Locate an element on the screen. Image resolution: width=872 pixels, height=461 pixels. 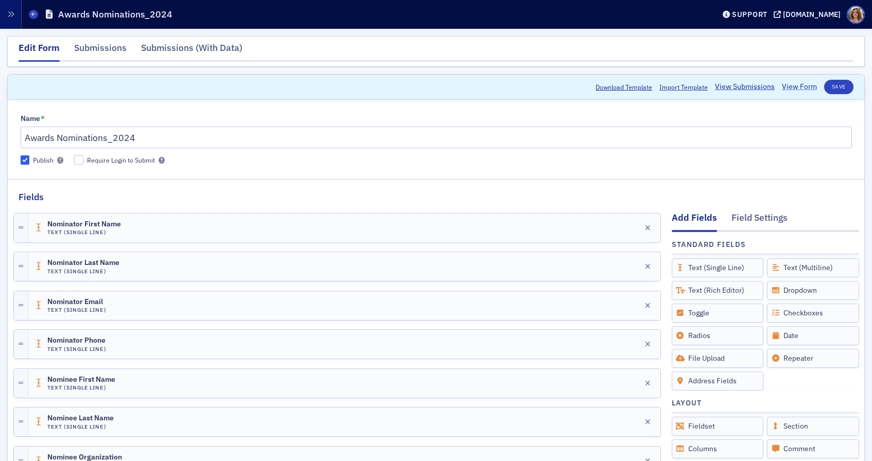
div: Add Fields is located at coordinates (695, 221).